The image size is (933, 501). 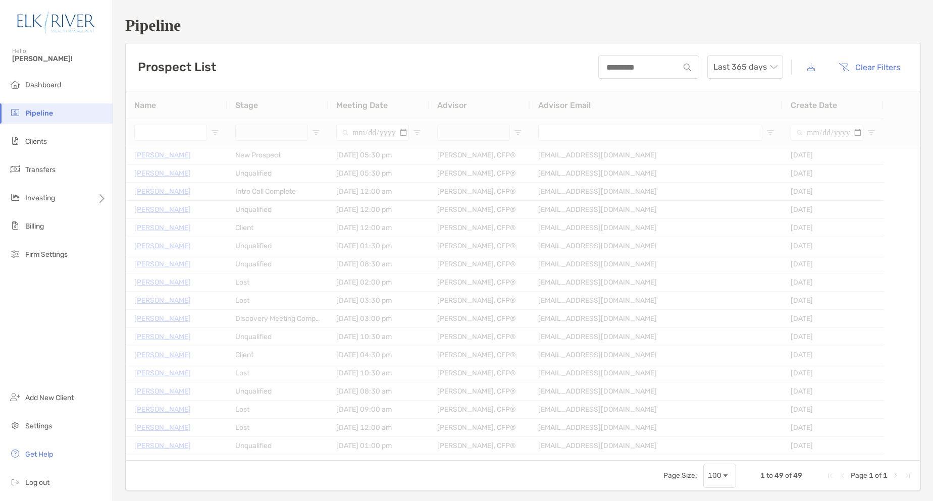 I want to click on div: Page Size:, so click(x=680, y=476).